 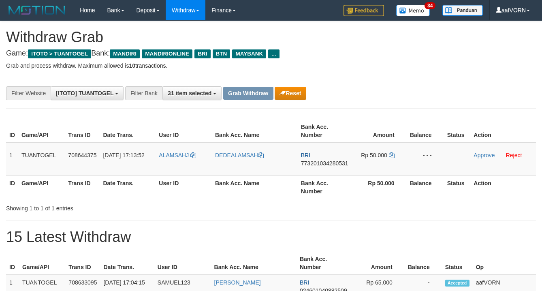 I want to click on th: Op, so click(x=505, y=263).